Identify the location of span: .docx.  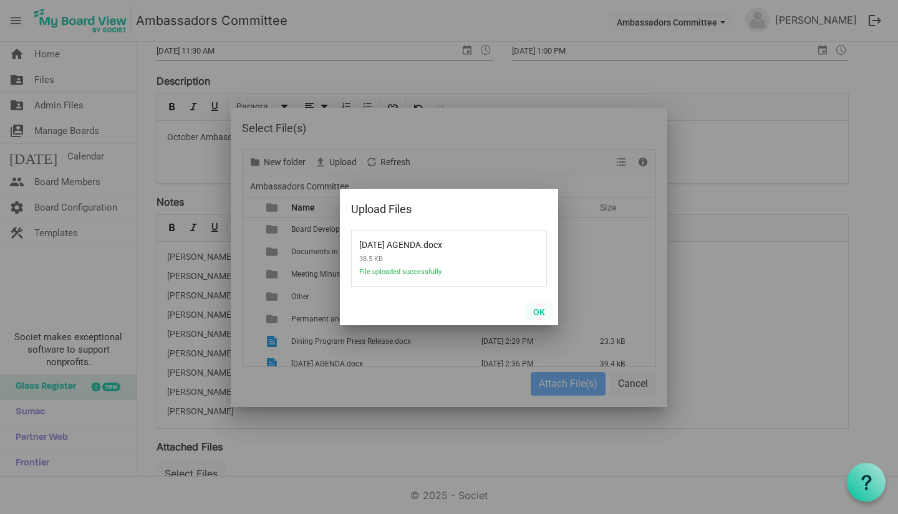
(425, 241).